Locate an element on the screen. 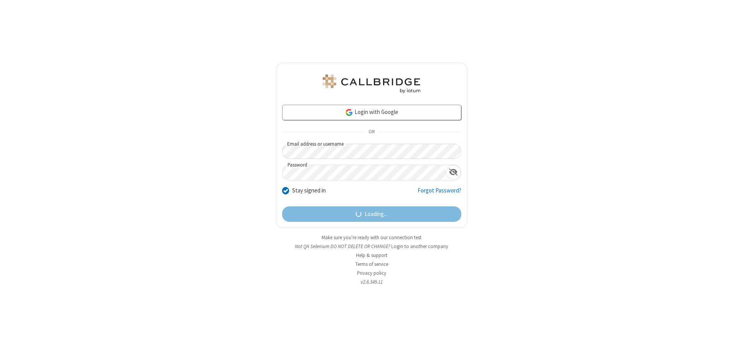  a: Forgot Password? is located at coordinates (439, 194).